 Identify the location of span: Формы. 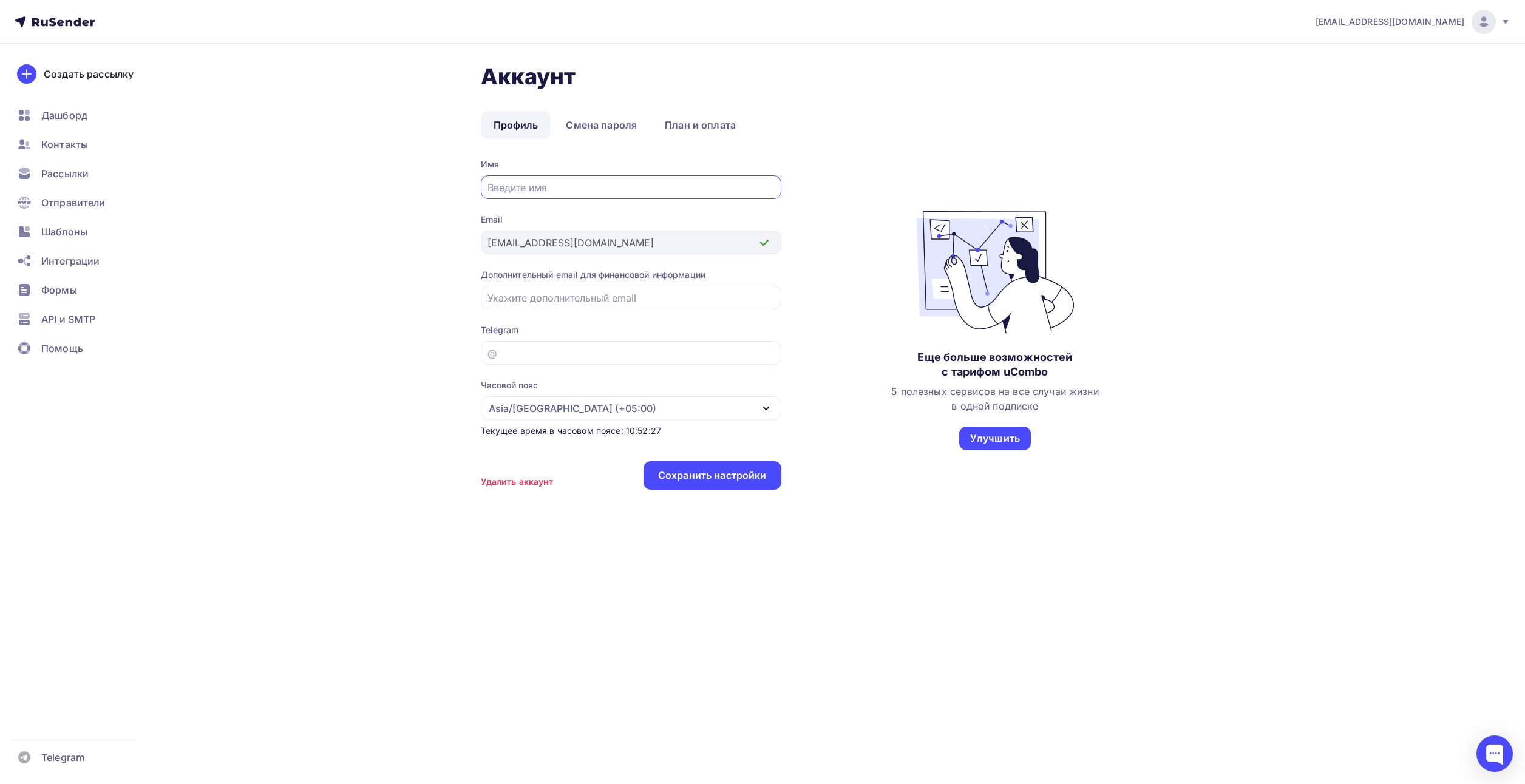
(59, 290).